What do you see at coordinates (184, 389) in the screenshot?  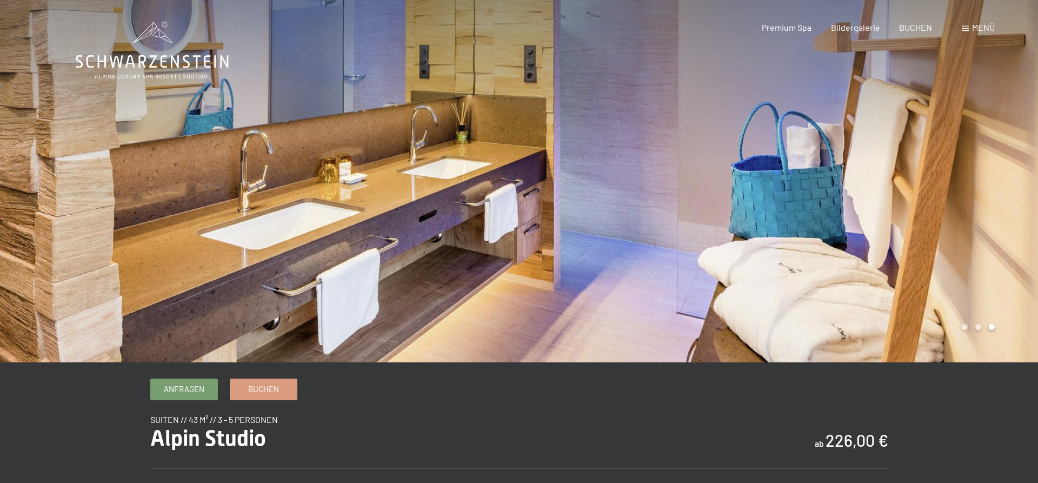 I see `a: Anfragen` at bounding box center [184, 389].